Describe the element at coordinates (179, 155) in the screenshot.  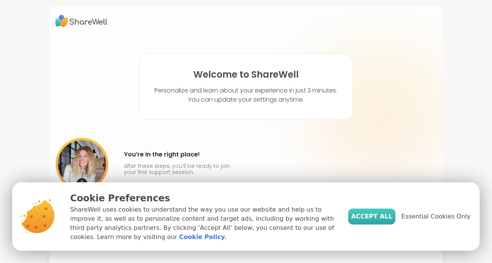
I see `h4: You’re in the right place!` at that location.